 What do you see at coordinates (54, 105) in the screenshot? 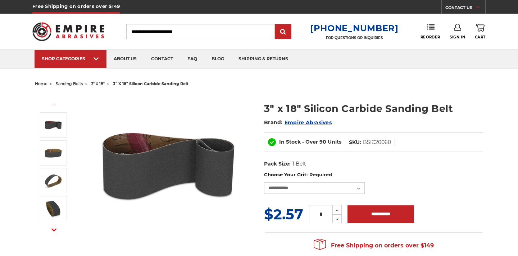
I see `button: Previous` at bounding box center [54, 105].